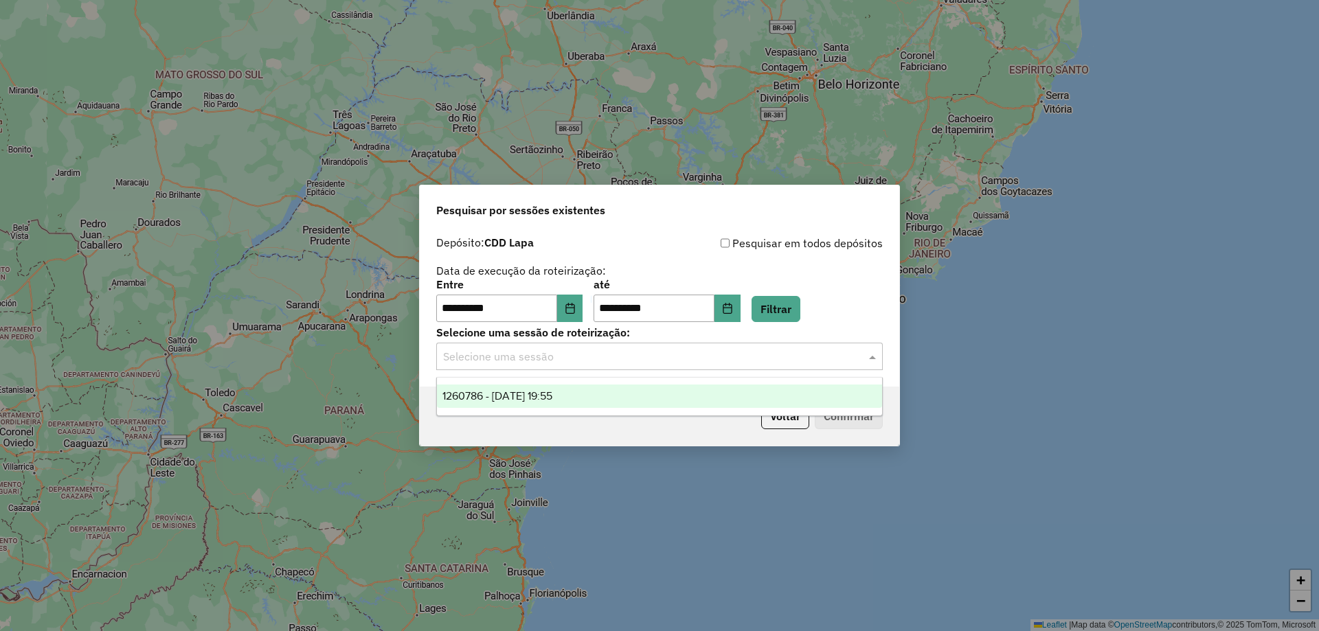 This screenshot has height=631, width=1319. What do you see at coordinates (785, 416) in the screenshot?
I see `button: Voltar` at bounding box center [785, 416].